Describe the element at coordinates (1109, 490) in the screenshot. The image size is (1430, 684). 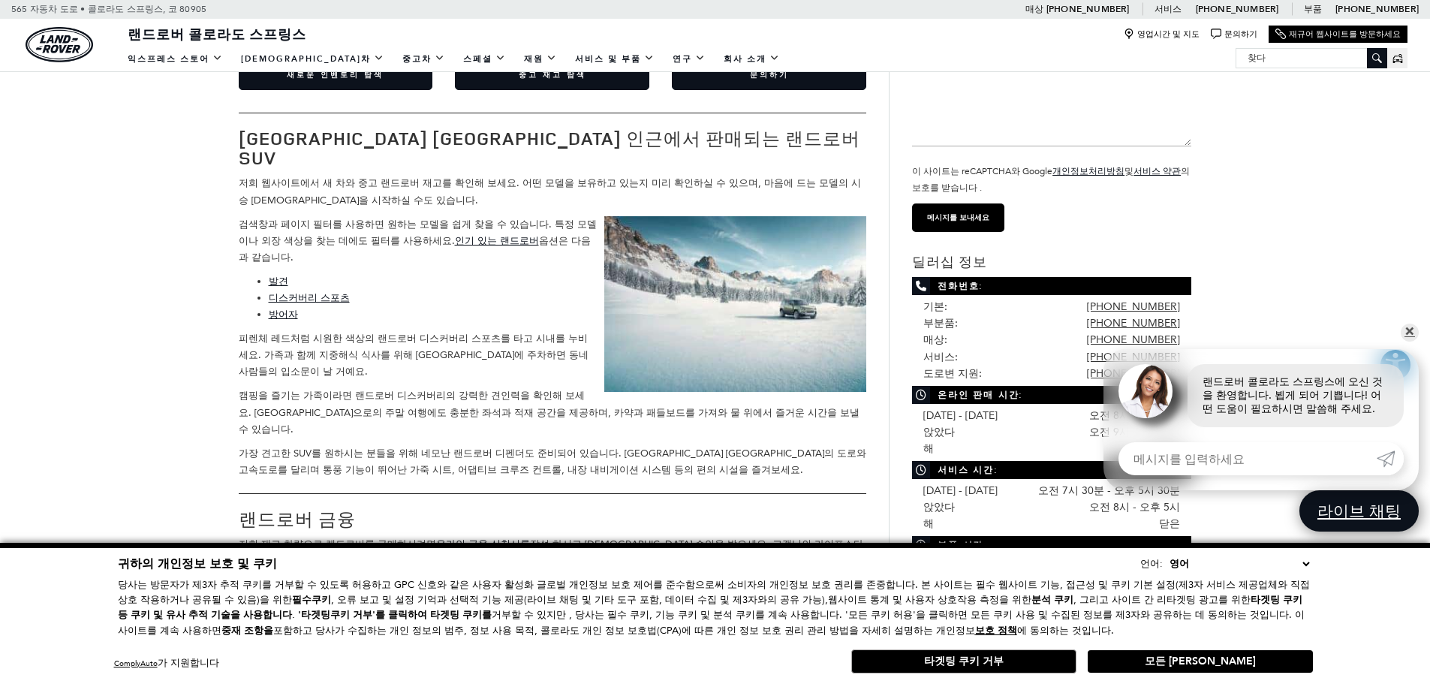
I see `font: 오전 7시 30분 - 오후 5시 30분` at that location.